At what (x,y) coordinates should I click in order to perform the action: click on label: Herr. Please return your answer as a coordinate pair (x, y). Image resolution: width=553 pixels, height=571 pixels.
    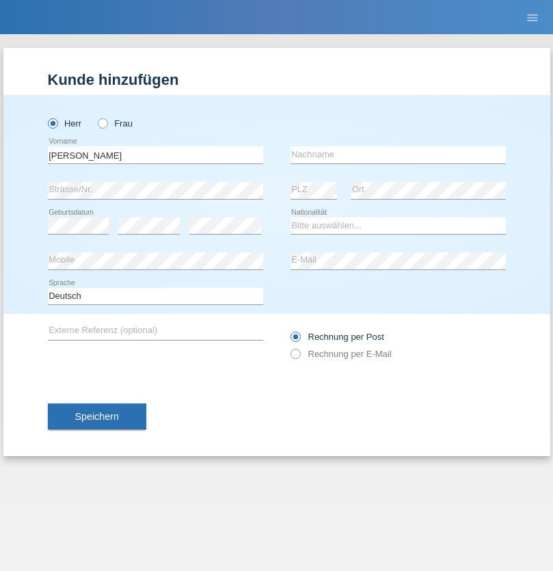
    Looking at the image, I should click on (65, 123).